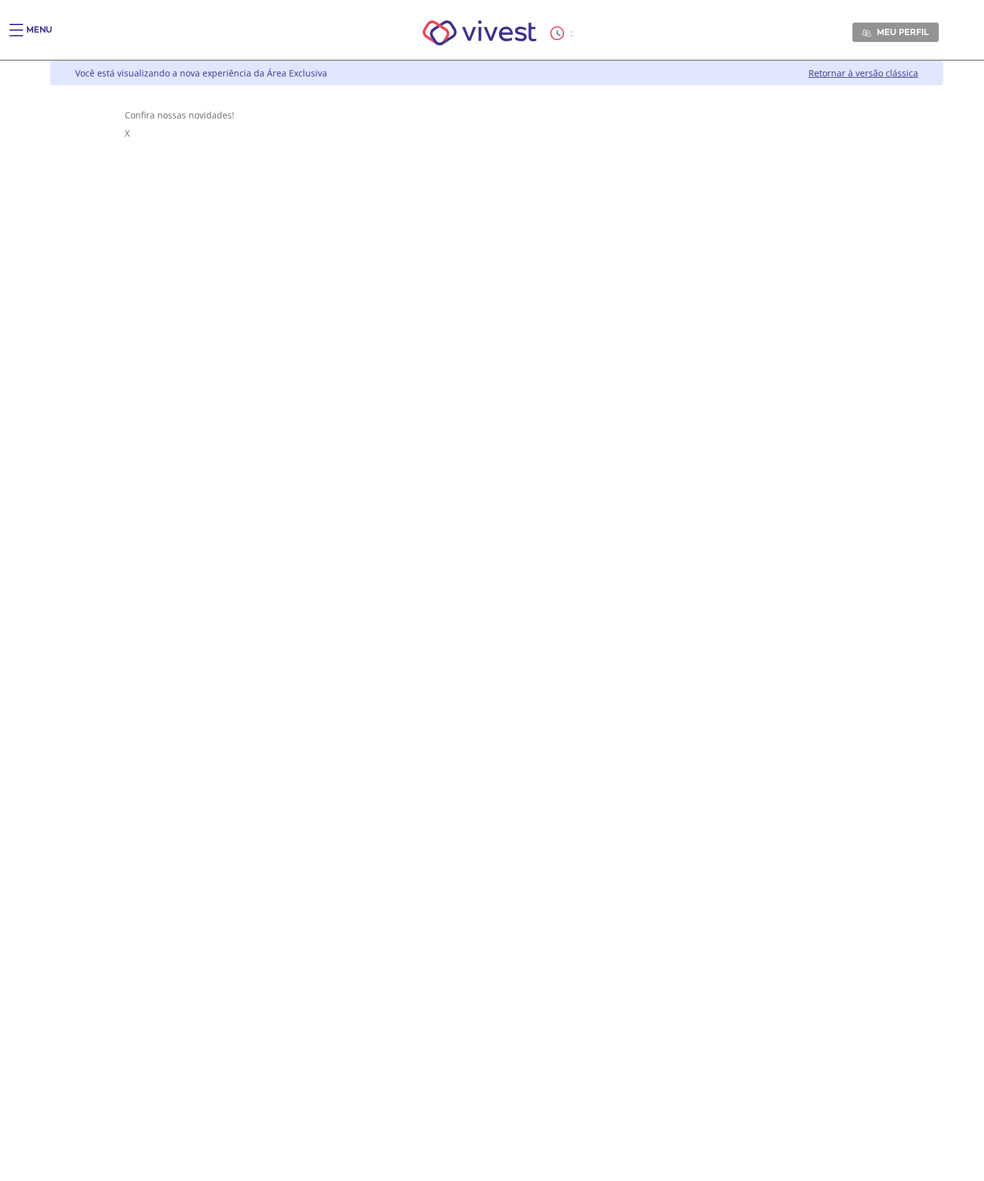 The width and height of the screenshot is (984, 1181). What do you see at coordinates (492, 621) in the screenshot?
I see `div: Vivest` at bounding box center [492, 621].